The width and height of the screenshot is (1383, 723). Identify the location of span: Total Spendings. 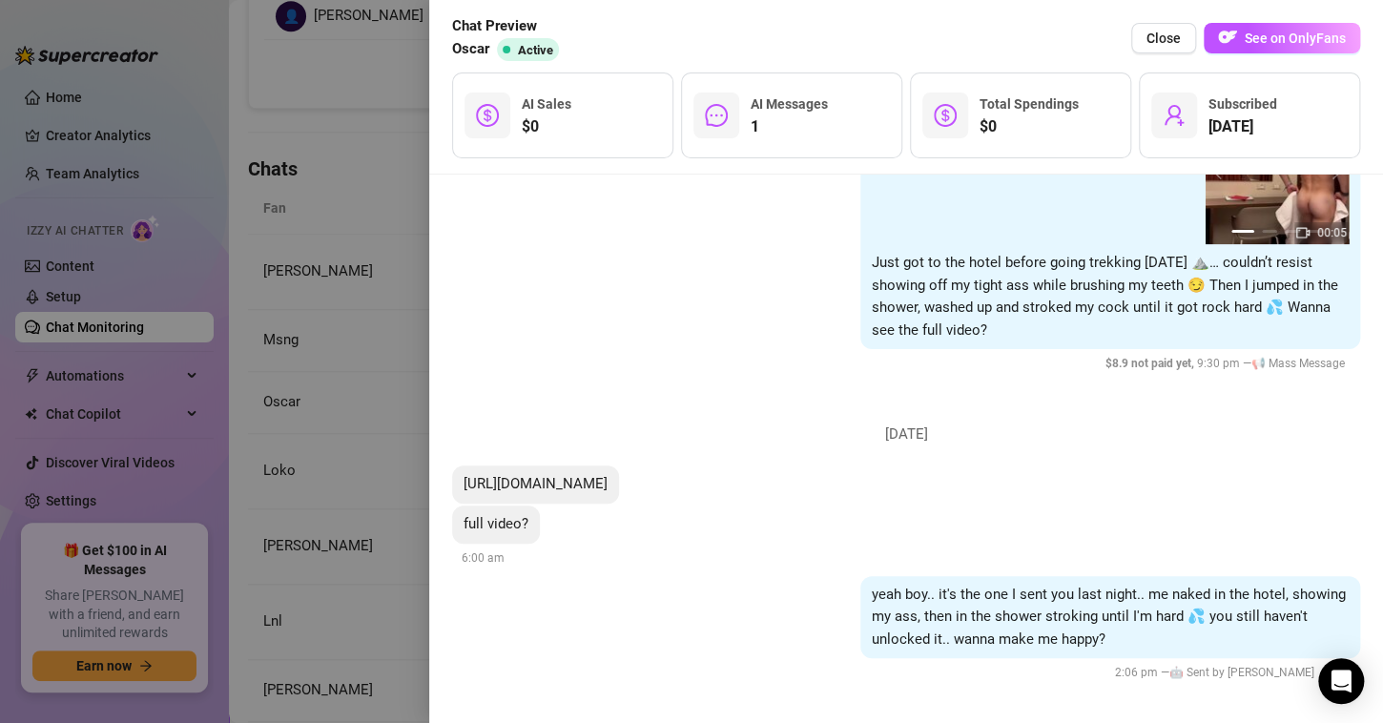
(1029, 104).